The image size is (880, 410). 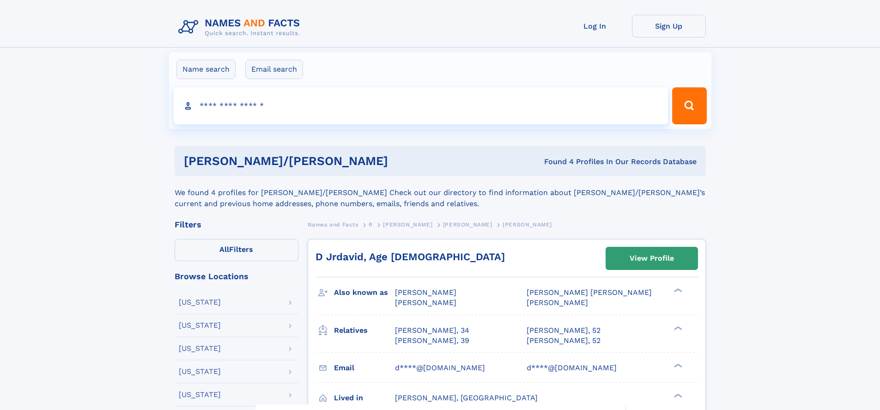 What do you see at coordinates (652, 258) in the screenshot?
I see `div: View Profile` at bounding box center [652, 258].